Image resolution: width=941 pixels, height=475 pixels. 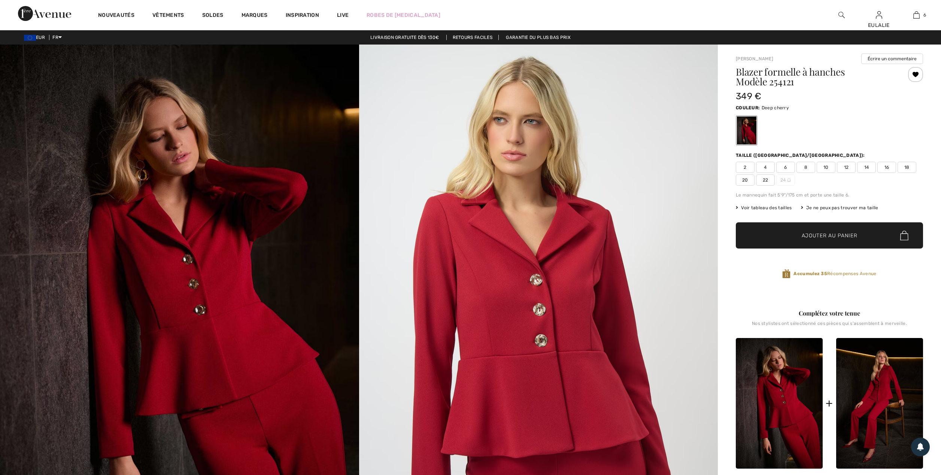 What do you see at coordinates (846, 167) in the screenshot?
I see `span: 12` at bounding box center [846, 167].